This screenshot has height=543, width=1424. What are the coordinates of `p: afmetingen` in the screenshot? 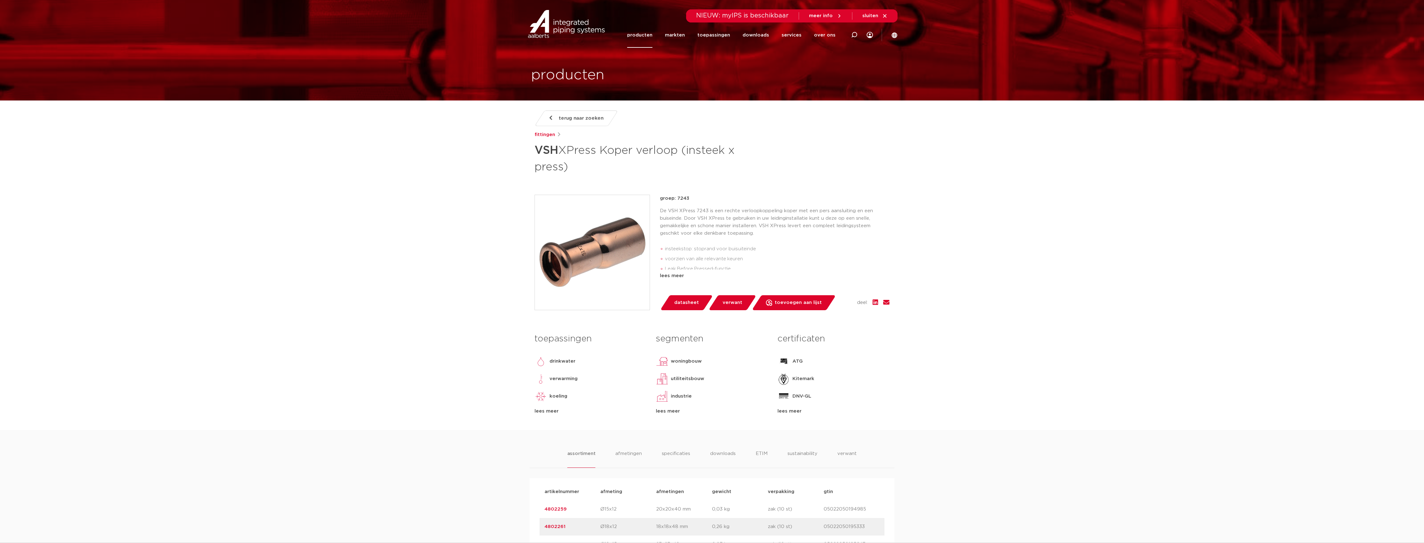 It's located at (684, 491).